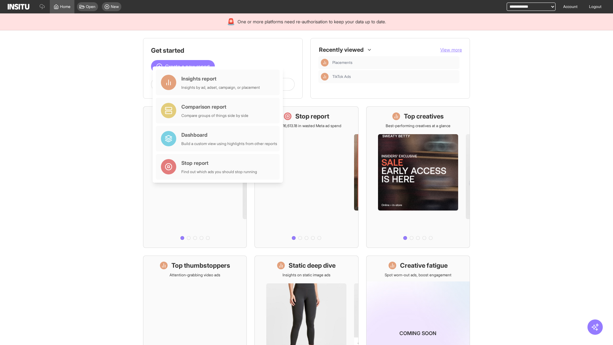 Image resolution: width=613 pixels, height=345 pixels. I want to click on h1: Top thumbstoppers, so click(201, 265).